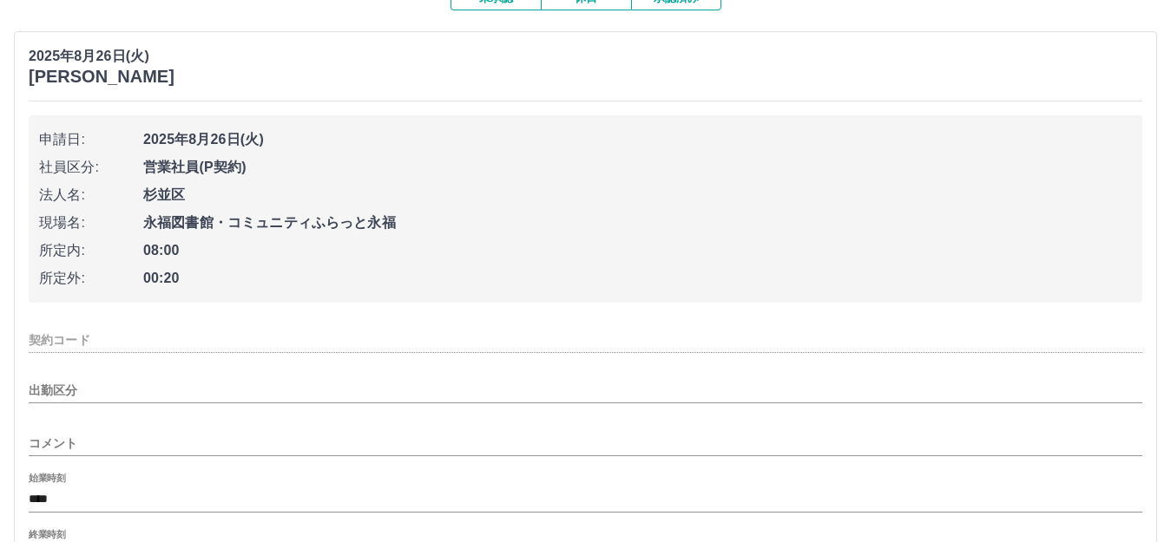 The height and width of the screenshot is (542, 1171). Describe the element at coordinates (637, 279) in the screenshot. I see `span: 00:20` at that location.